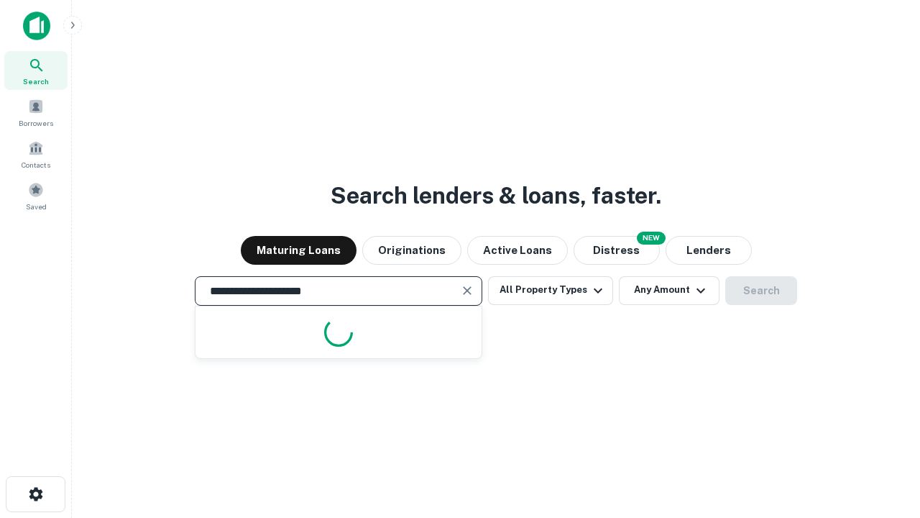 This screenshot has width=920, height=518. I want to click on a: Borrowers, so click(36, 112).